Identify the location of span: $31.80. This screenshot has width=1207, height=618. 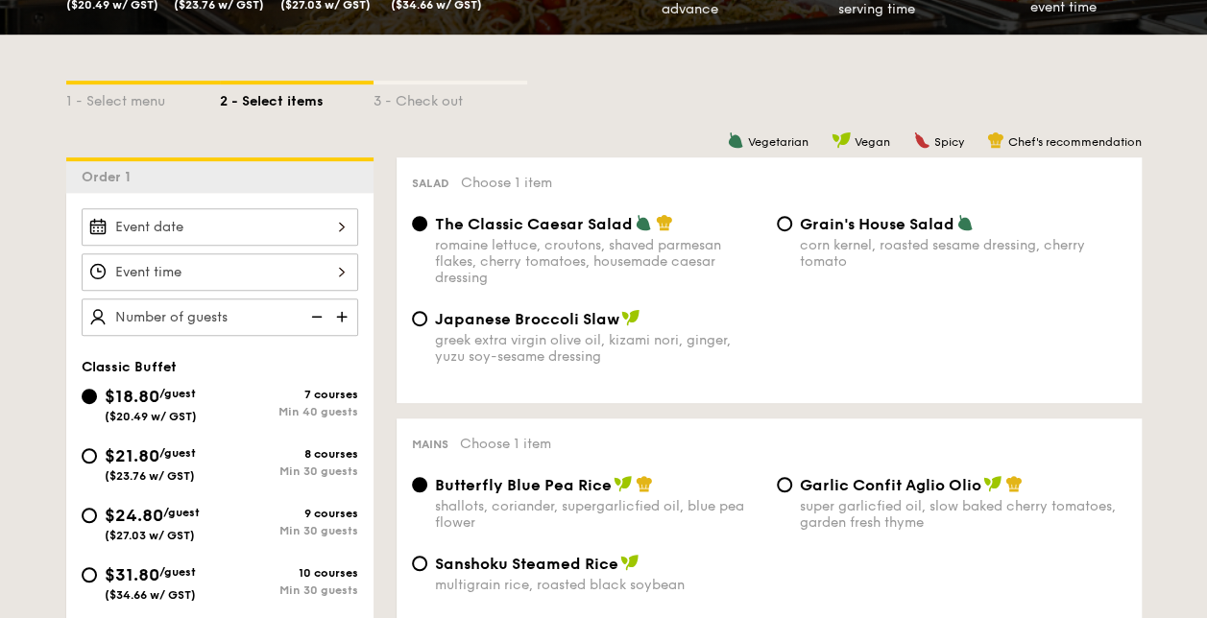
(132, 575).